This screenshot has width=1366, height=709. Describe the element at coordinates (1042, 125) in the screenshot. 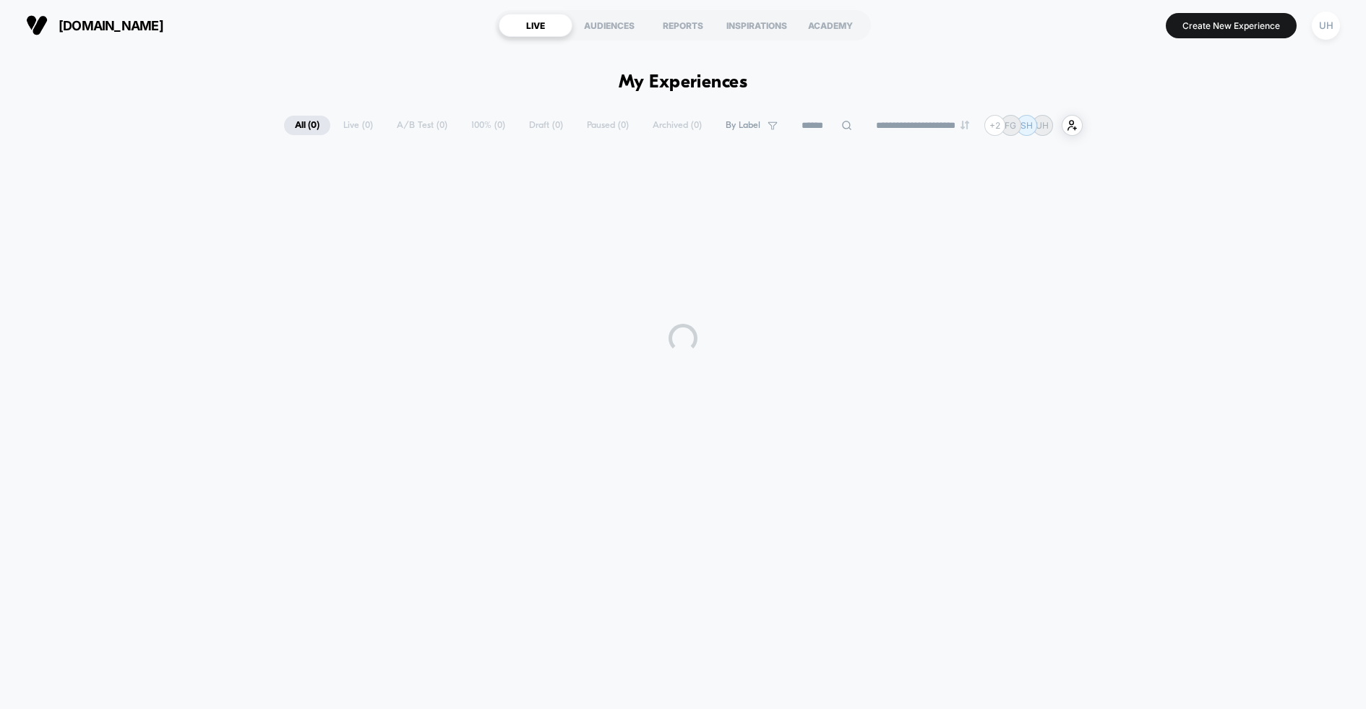

I see `p: UH` at that location.